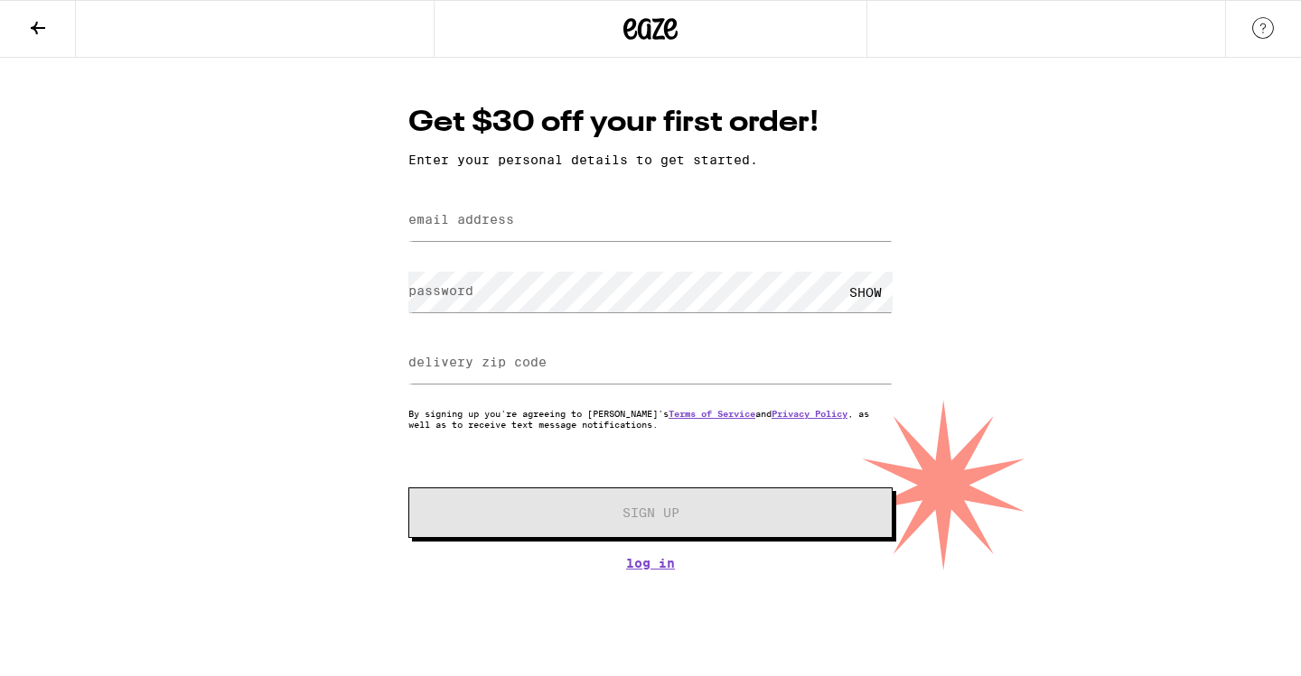  Describe the element at coordinates (712, 414) in the screenshot. I see `a: Terms of Service` at that location.